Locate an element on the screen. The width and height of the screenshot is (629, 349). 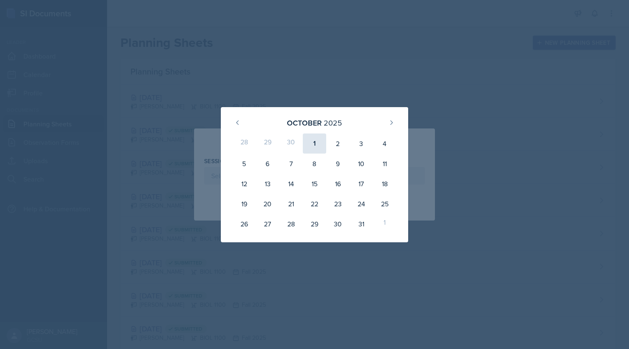
div: 14 is located at coordinates (291, 184).